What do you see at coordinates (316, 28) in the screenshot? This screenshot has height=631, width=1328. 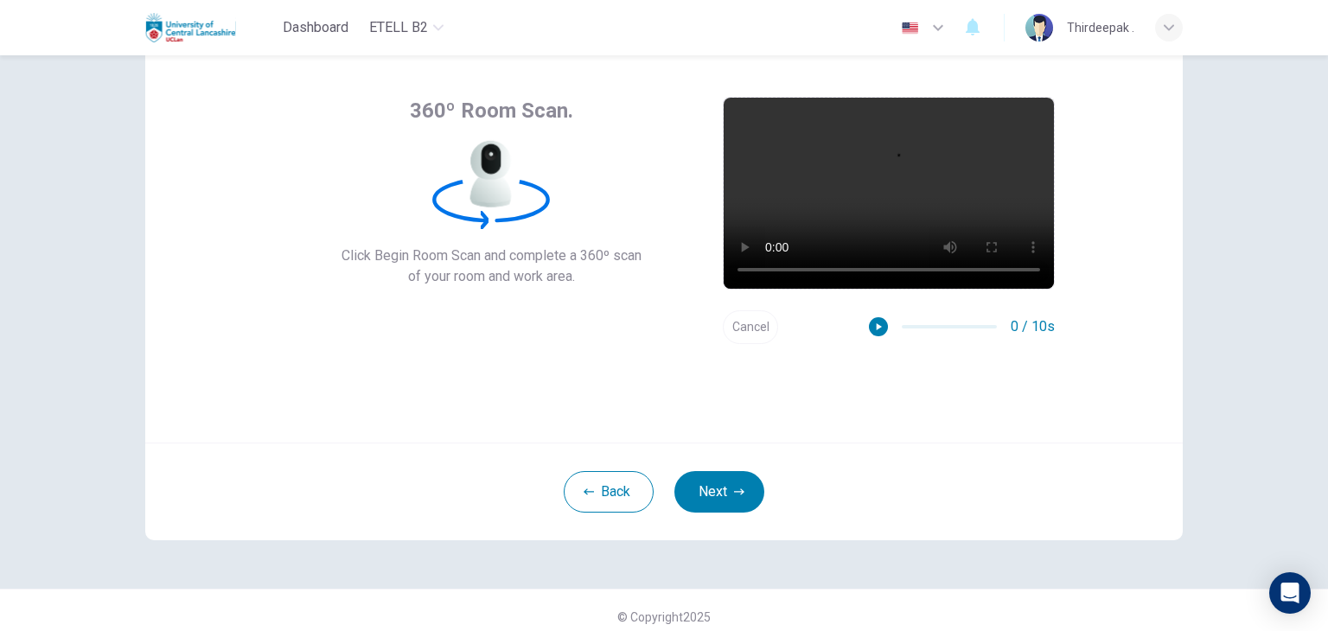 I see `span: Dashboard` at bounding box center [316, 28].